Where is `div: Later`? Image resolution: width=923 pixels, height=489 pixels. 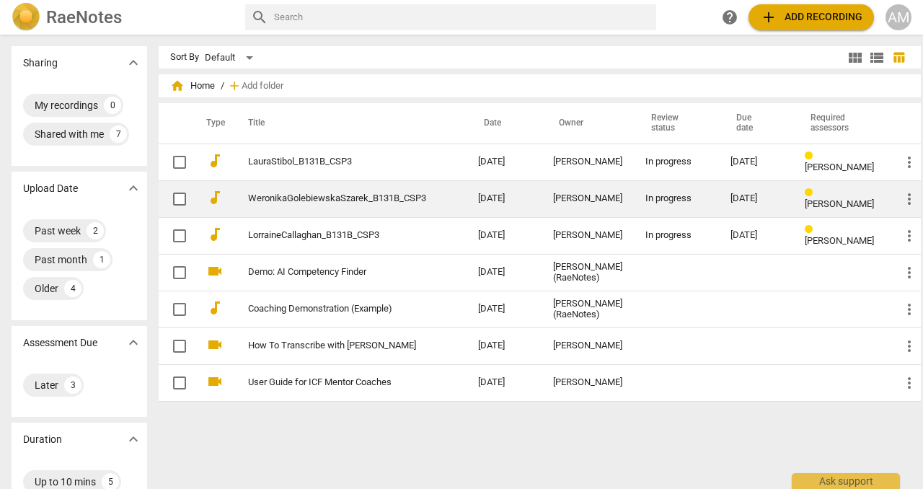
div: Later is located at coordinates (46, 385).